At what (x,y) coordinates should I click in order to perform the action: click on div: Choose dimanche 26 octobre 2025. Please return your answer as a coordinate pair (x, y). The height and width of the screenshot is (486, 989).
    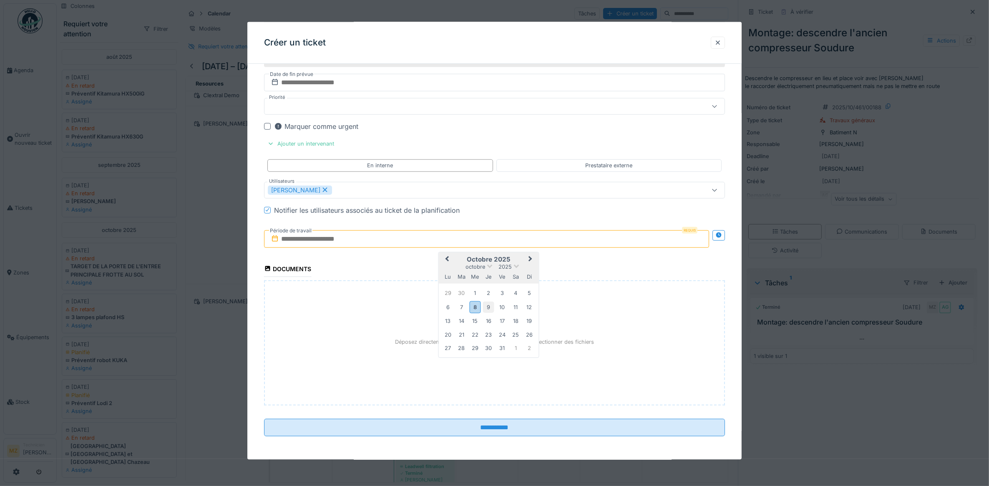
    Looking at the image, I should click on (529, 334).